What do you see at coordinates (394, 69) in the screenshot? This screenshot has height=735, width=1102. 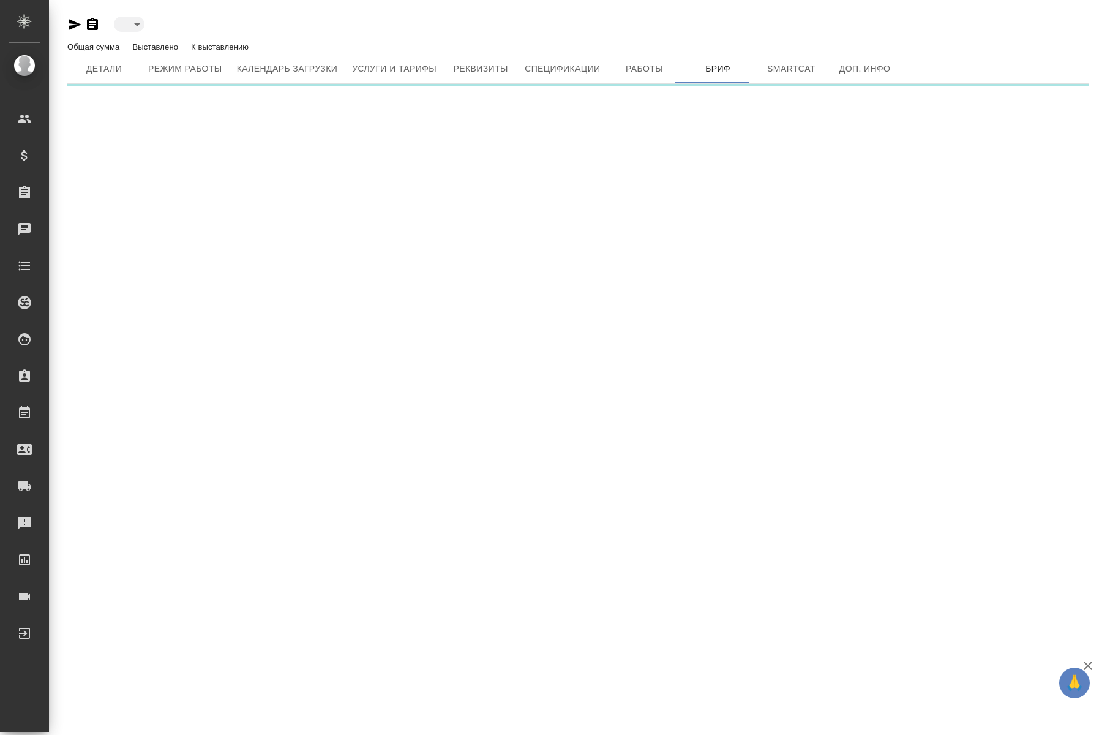 I see `span: Услуги и тарифы` at bounding box center [394, 69].